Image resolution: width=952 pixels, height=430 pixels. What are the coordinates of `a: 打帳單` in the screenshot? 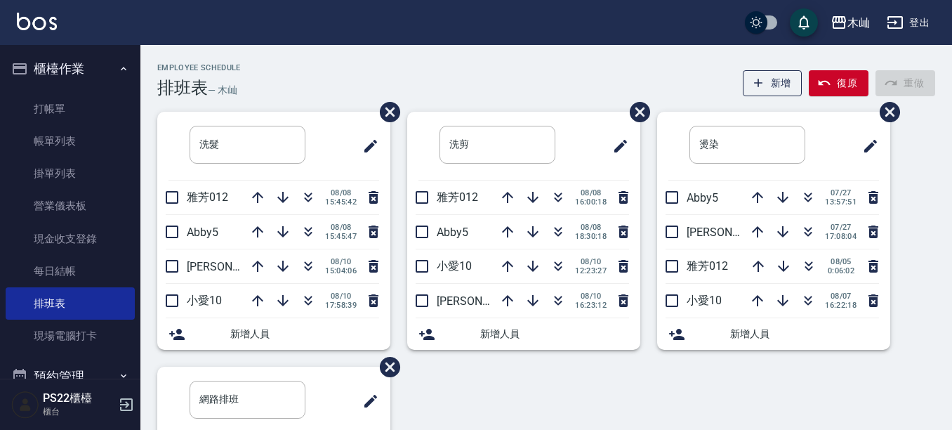 It's located at (70, 109).